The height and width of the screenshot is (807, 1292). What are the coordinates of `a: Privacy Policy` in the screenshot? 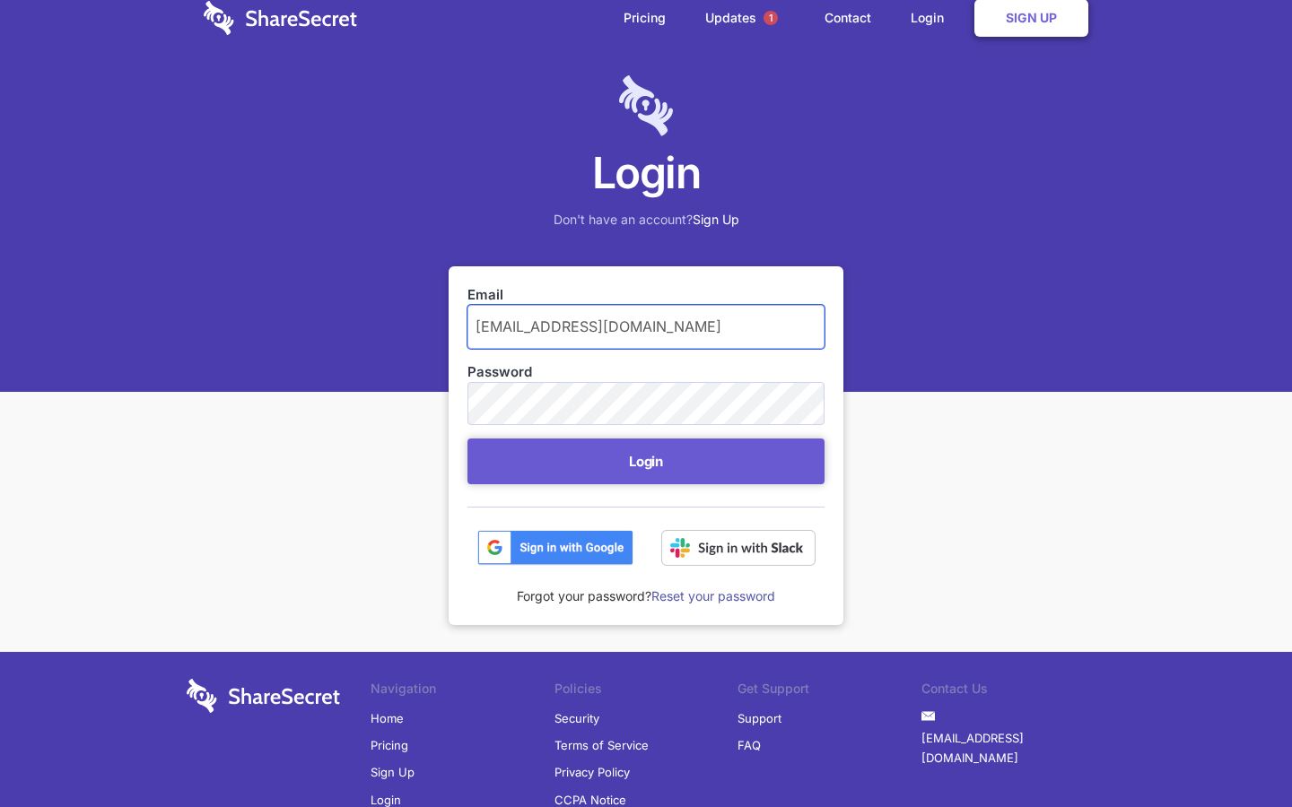 It's located at (592, 772).